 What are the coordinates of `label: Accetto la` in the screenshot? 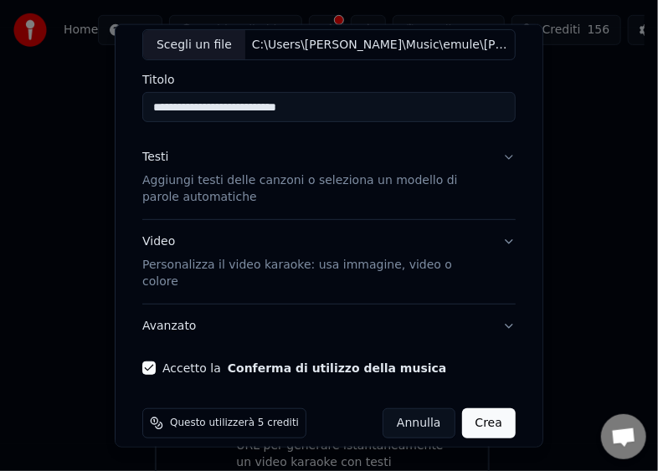 It's located at (304, 368).